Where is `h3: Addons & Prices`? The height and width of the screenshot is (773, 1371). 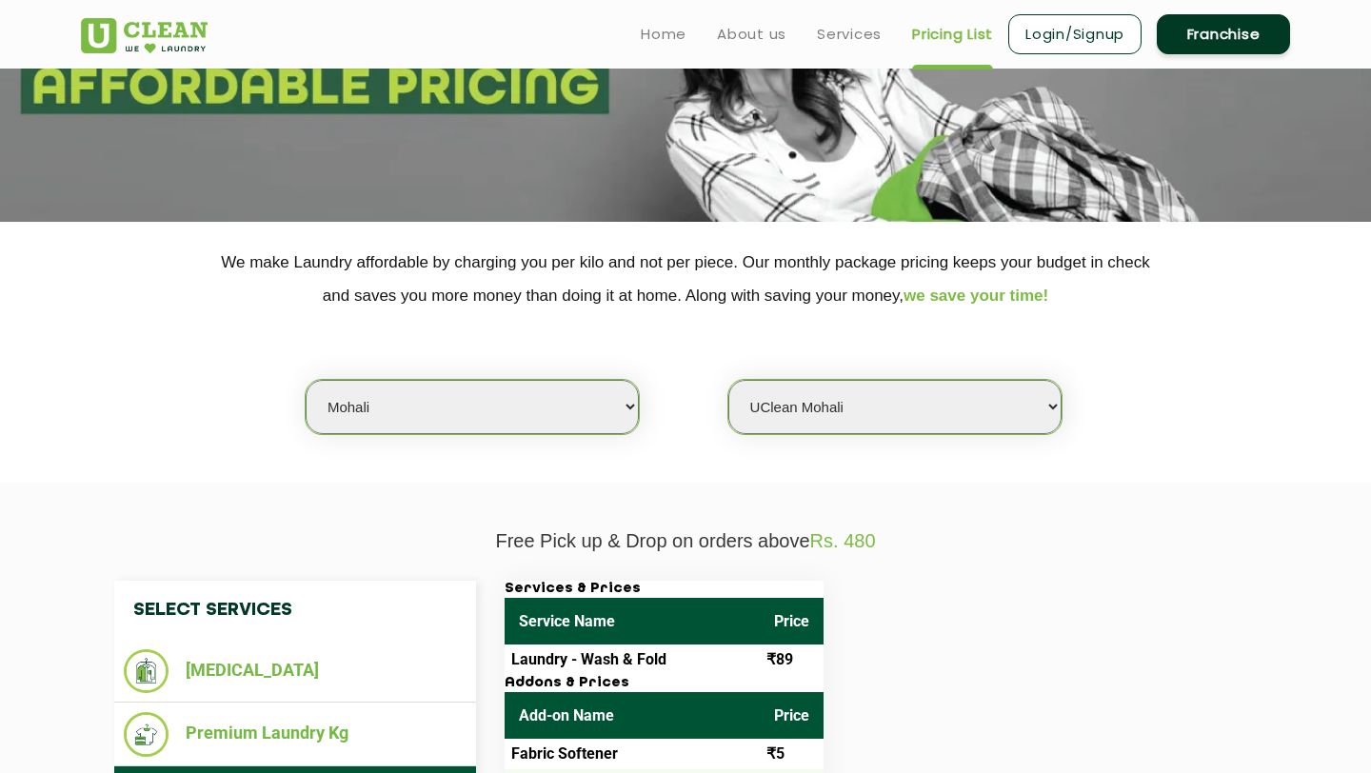
h3: Addons & Prices is located at coordinates (664, 684).